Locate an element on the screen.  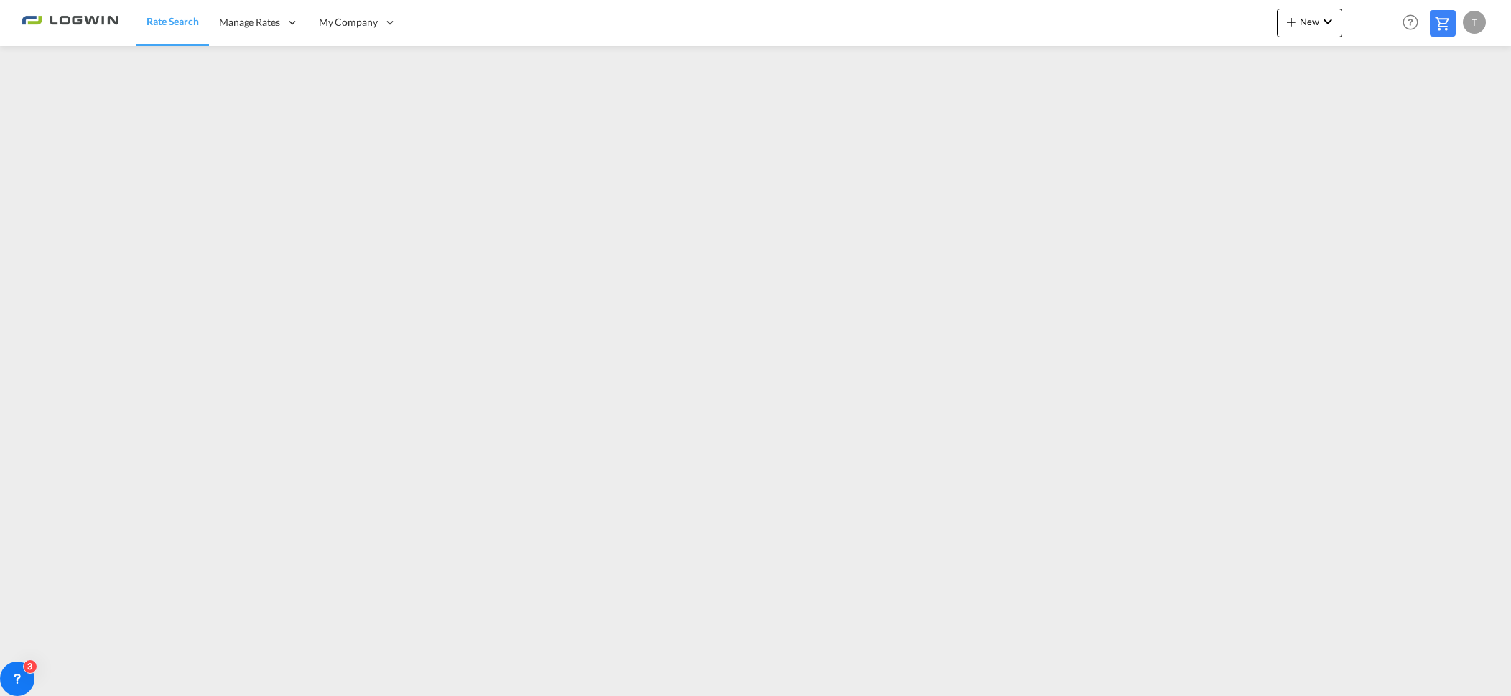
div: T is located at coordinates (1474, 22).